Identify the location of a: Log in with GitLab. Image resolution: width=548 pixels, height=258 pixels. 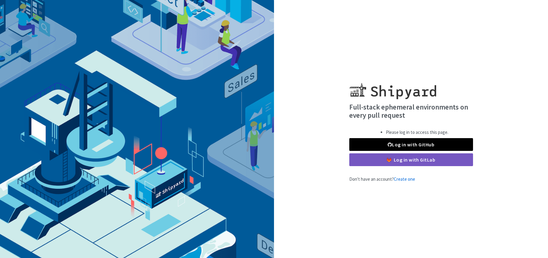
(411, 160).